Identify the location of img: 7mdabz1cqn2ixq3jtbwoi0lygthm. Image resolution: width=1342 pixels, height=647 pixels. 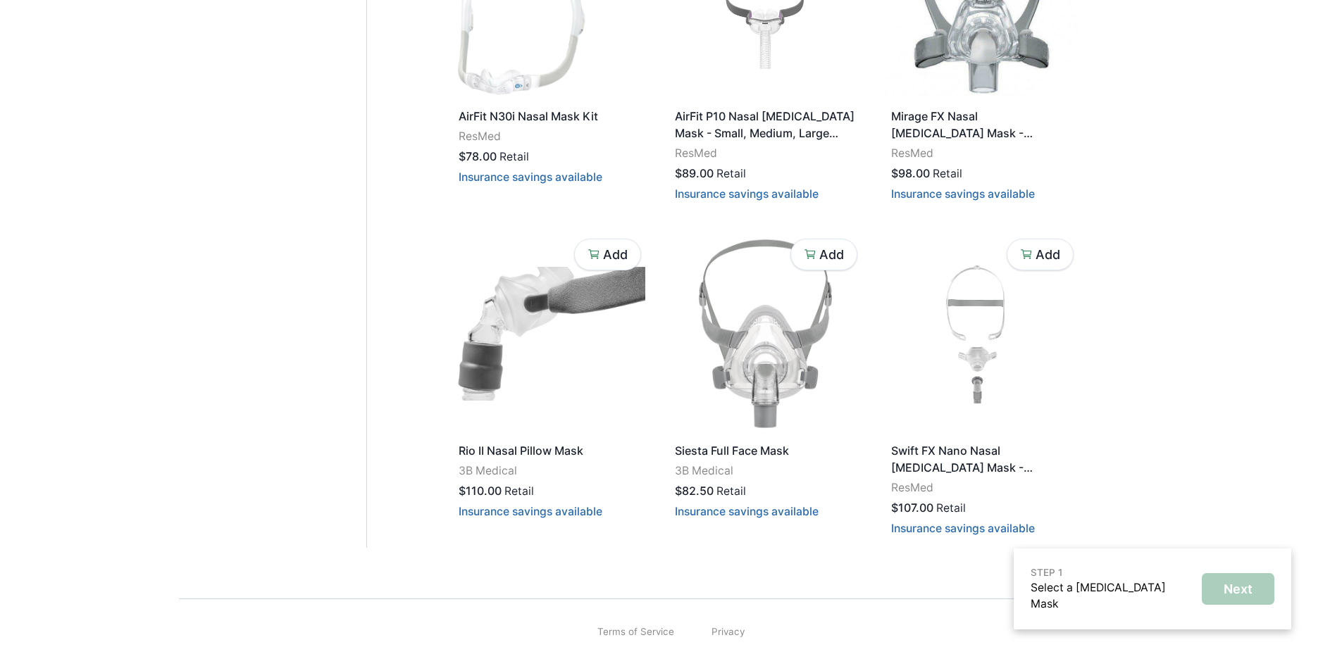
(981, 334).